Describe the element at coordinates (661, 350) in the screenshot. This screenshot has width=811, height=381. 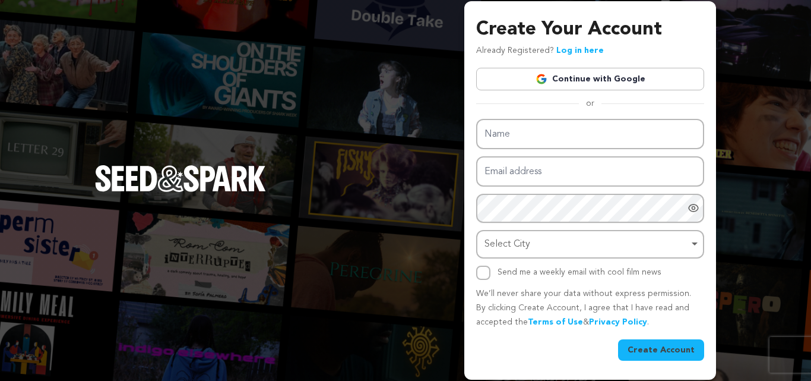
I see `button: Create Account` at that location.